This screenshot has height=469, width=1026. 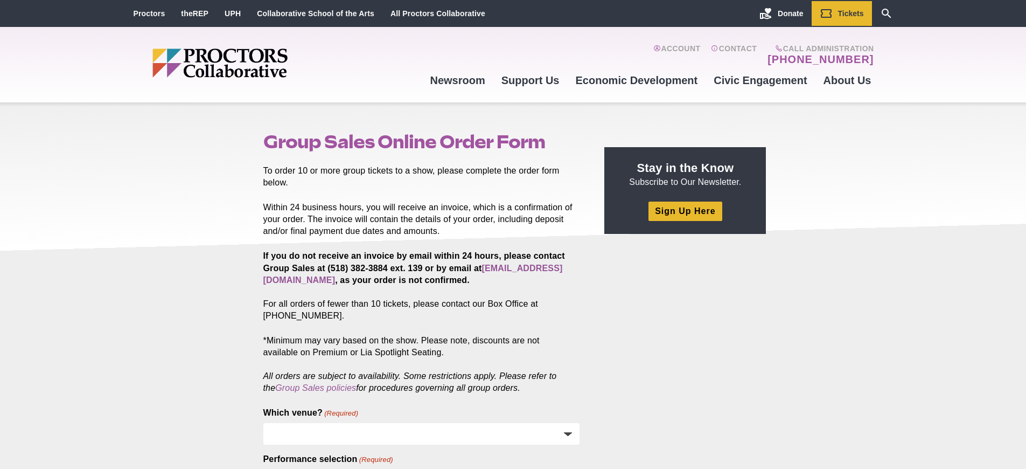 I want to click on a: Support Us, so click(x=531, y=80).